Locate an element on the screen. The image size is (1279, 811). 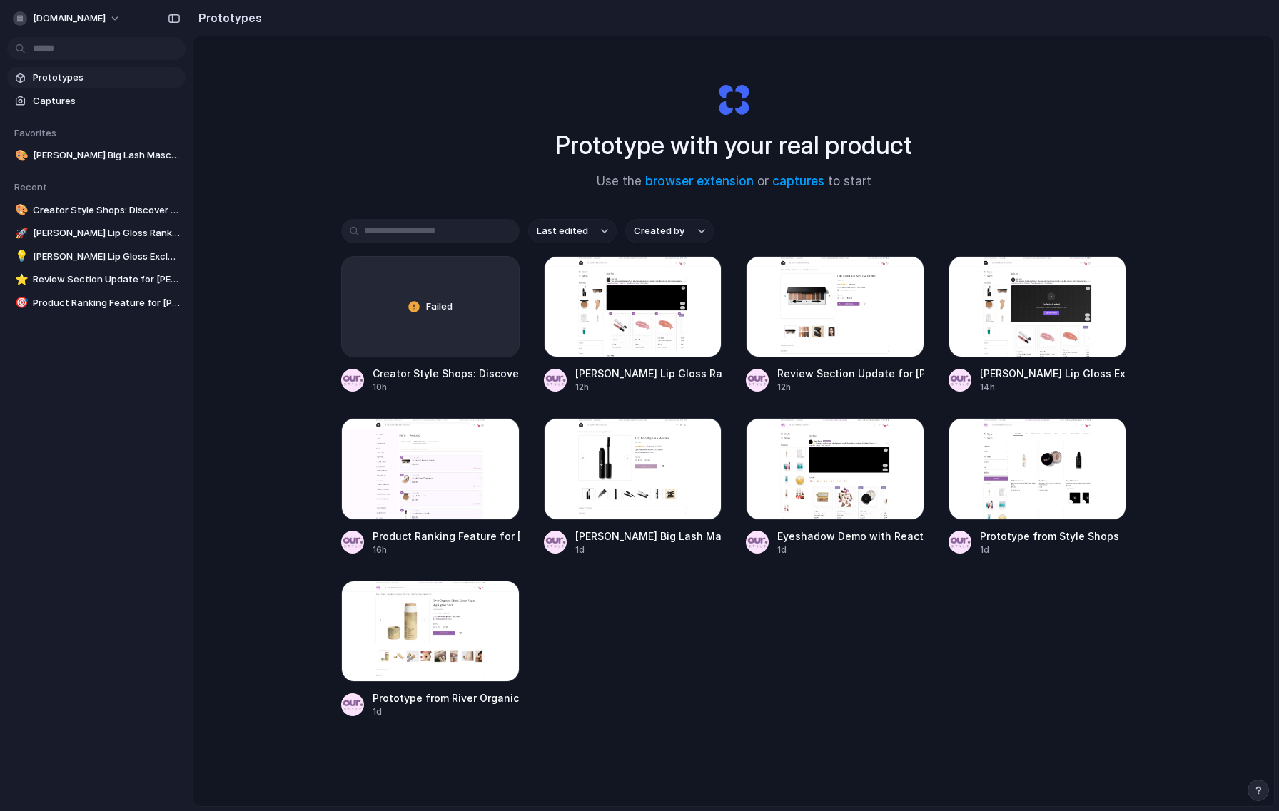
h1: Prototype with your real product is located at coordinates (733, 145).